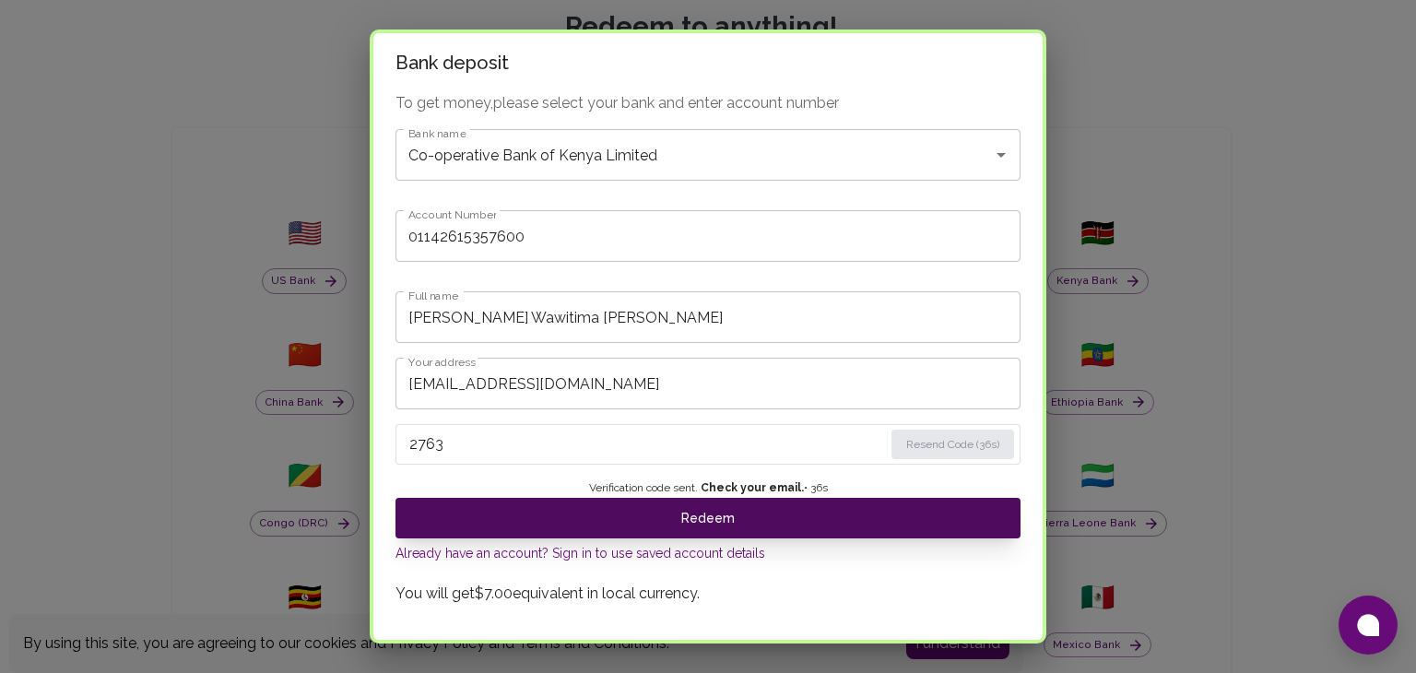  I want to click on button: Resend Code (36s), so click(952, 444).